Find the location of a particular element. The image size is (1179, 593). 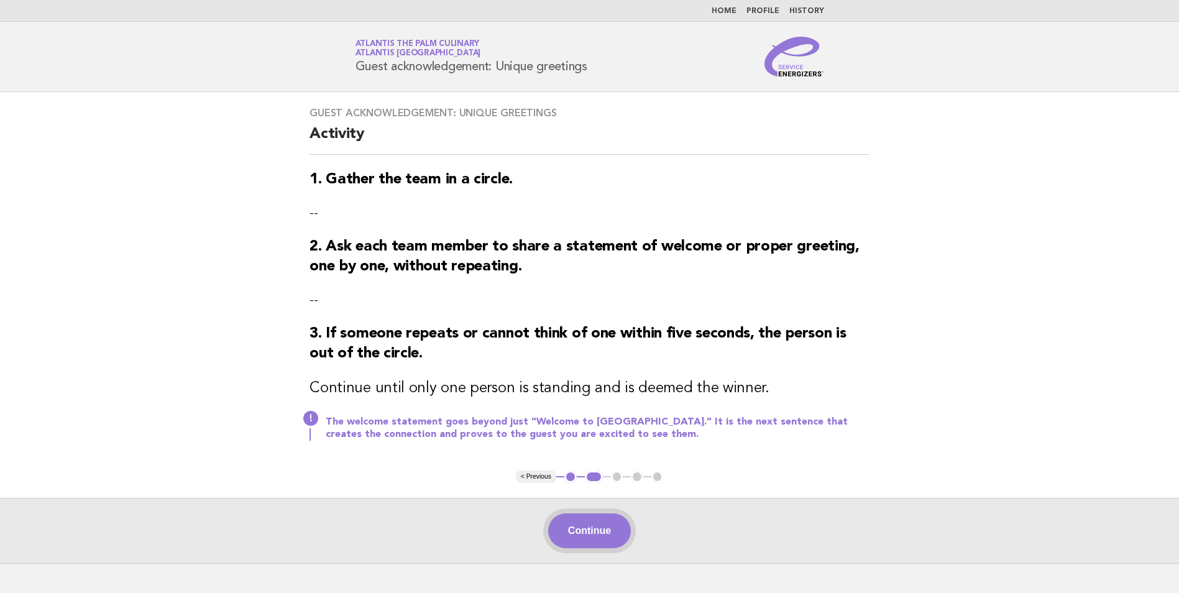

button: 2 is located at coordinates (593, 477).